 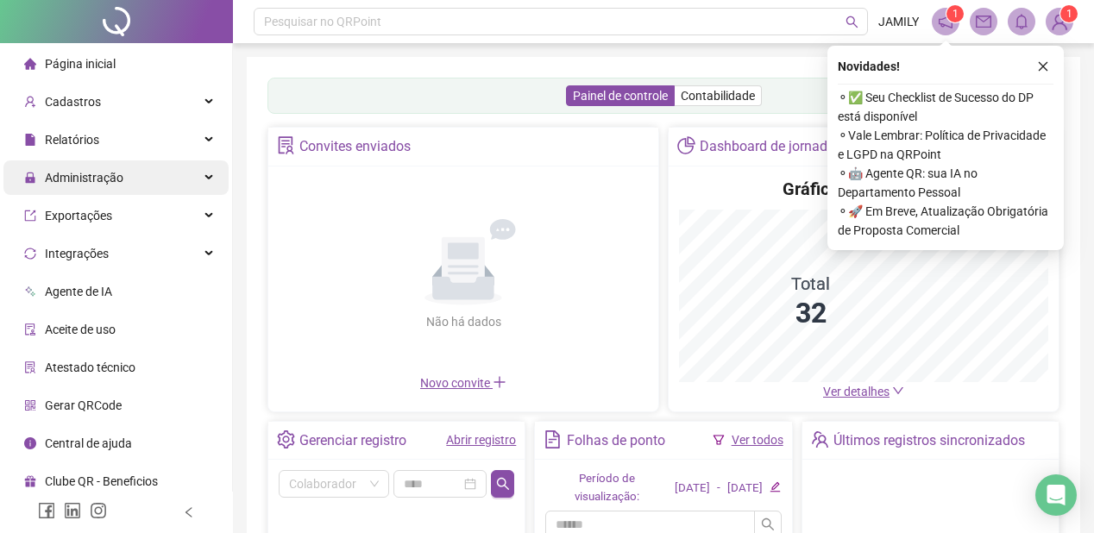 What do you see at coordinates (607, 488) in the screenshot?
I see `div: Período de visualização:` at bounding box center [607, 488].